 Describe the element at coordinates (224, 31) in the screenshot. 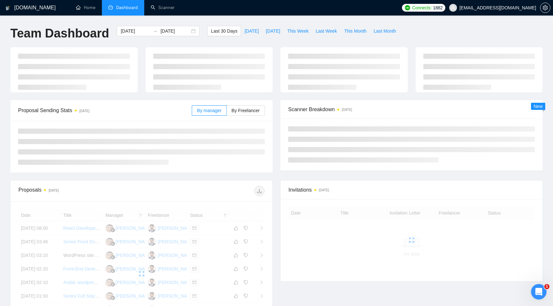

I see `span: Last 30 Days` at that location.